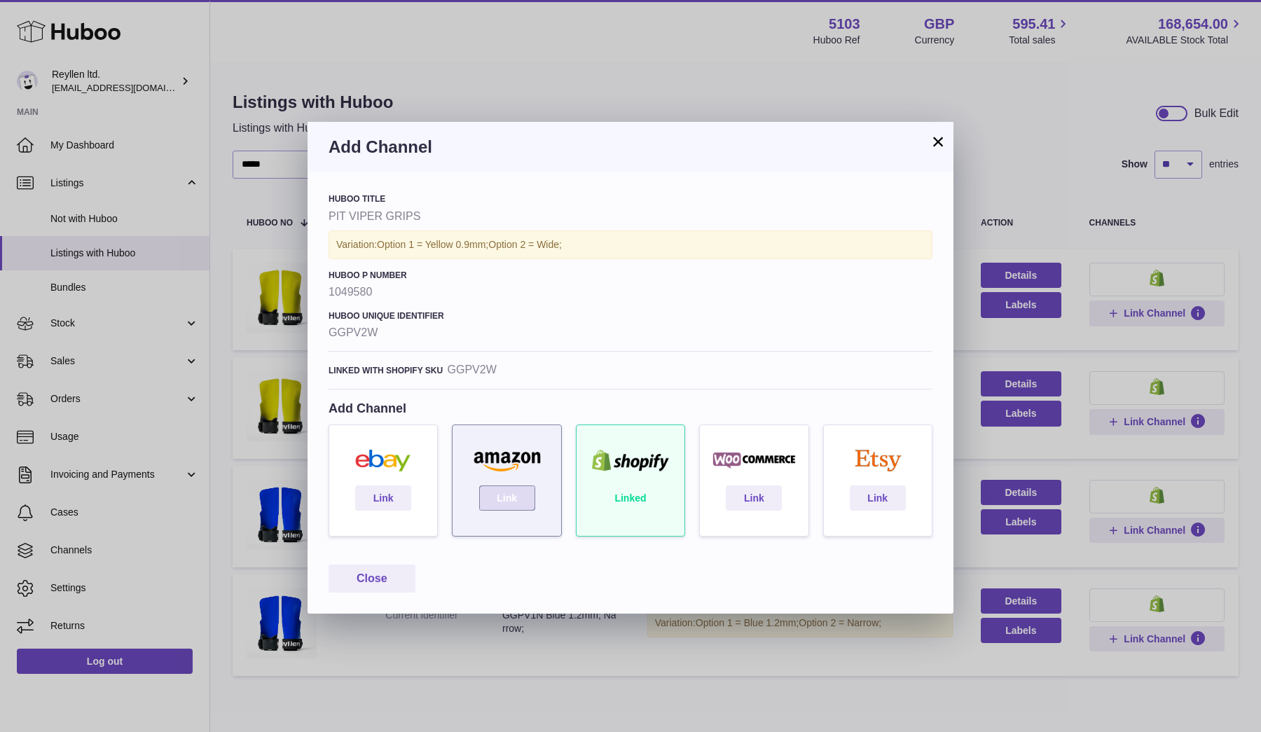  Describe the element at coordinates (383, 461) in the screenshot. I see `img: ebay` at that location.